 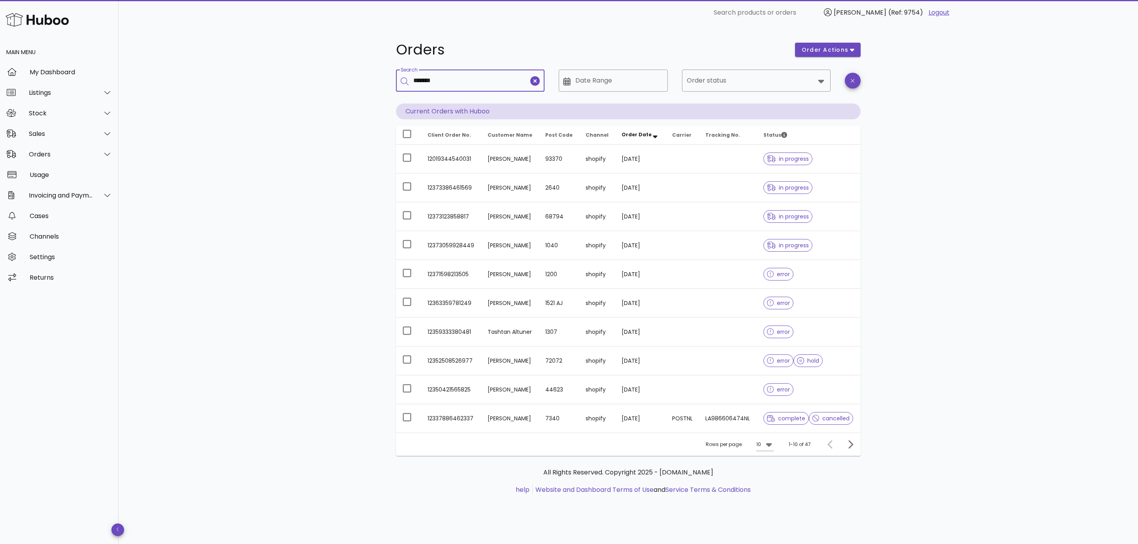 What do you see at coordinates (786, 418) in the screenshot?
I see `span: complete` at bounding box center [786, 418].